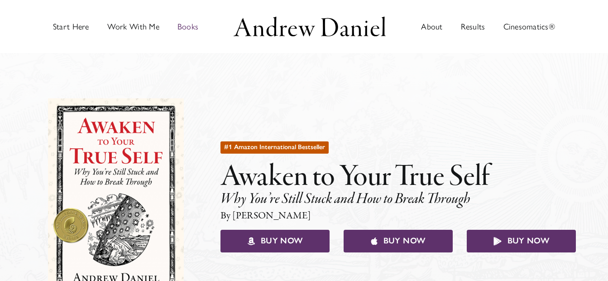 This screenshot has height=281, width=608. Describe the element at coordinates (133, 27) in the screenshot. I see `span: Work With Me` at that location.